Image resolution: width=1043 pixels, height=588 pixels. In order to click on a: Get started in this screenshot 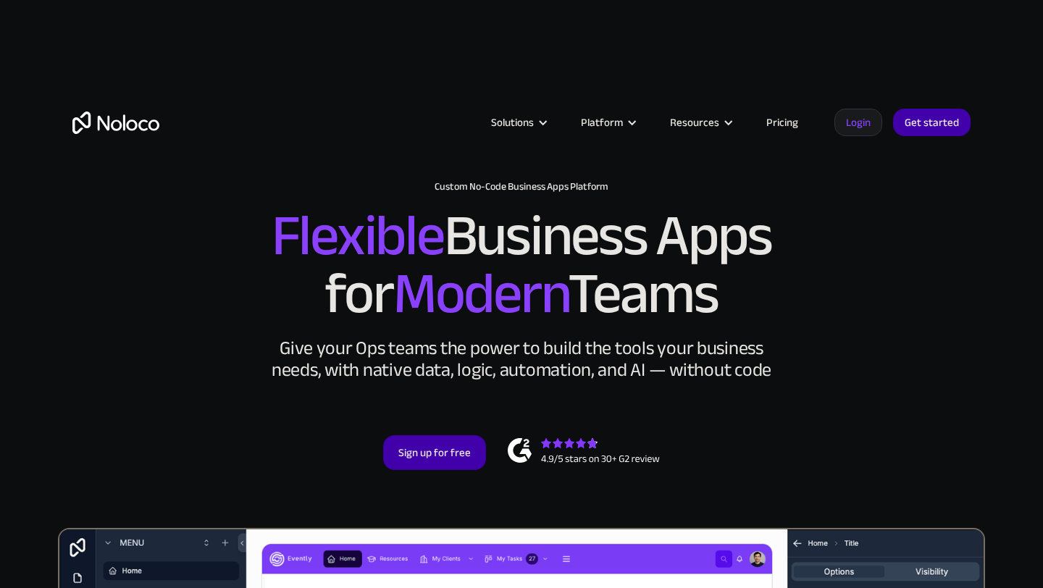, I will do `click(931, 122)`.